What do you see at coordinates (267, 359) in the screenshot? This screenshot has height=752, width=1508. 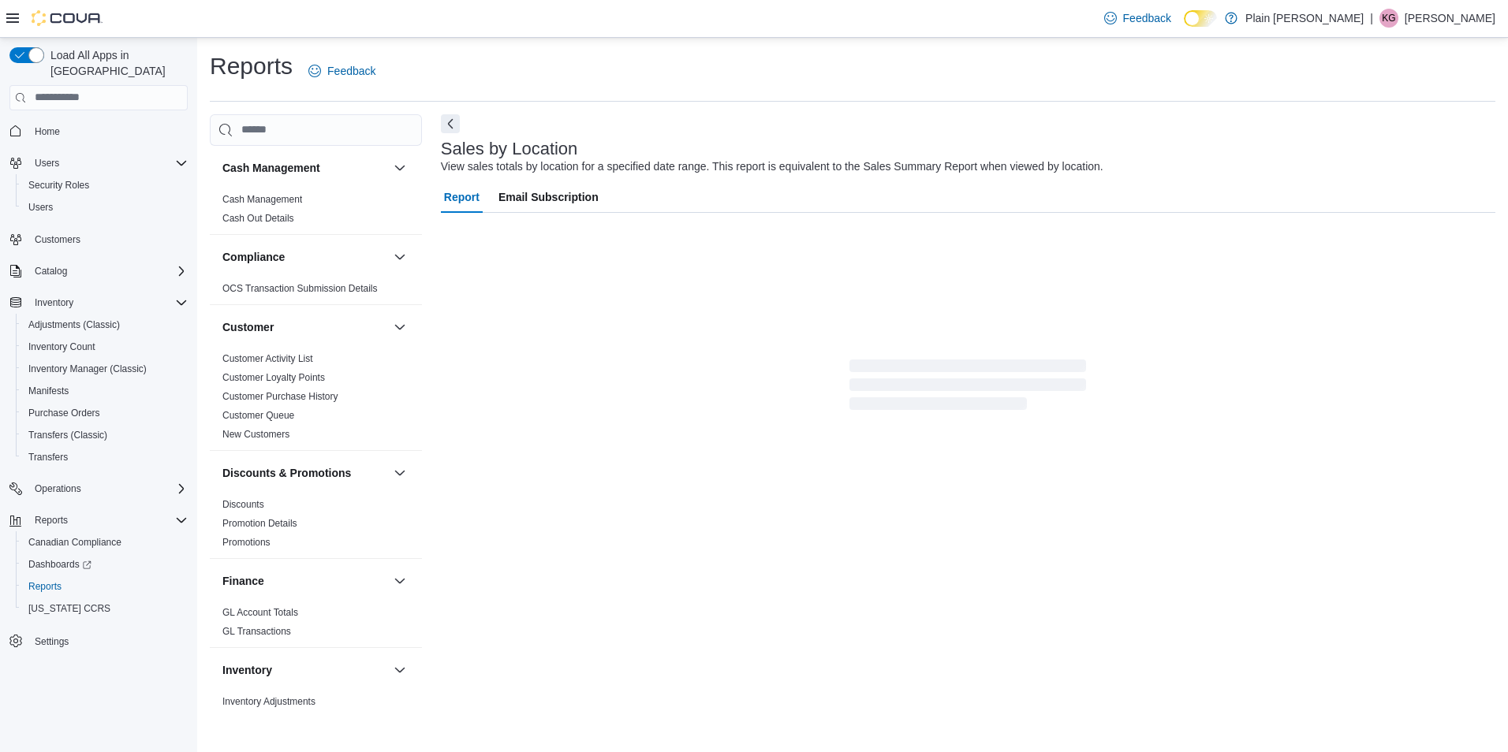 I see `span: Customer Activity List` at bounding box center [267, 359].